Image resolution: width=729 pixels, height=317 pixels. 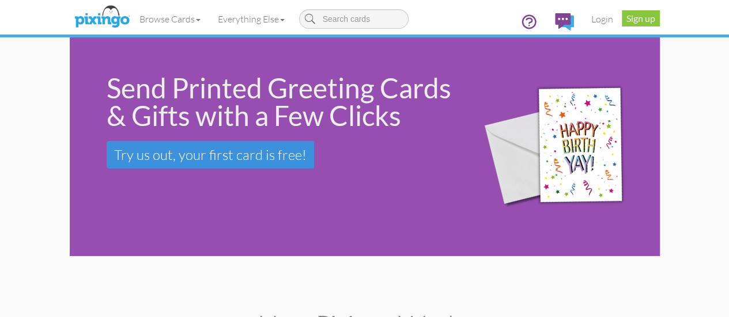 I want to click on span: Try us out, your first card is free!, so click(x=210, y=155).